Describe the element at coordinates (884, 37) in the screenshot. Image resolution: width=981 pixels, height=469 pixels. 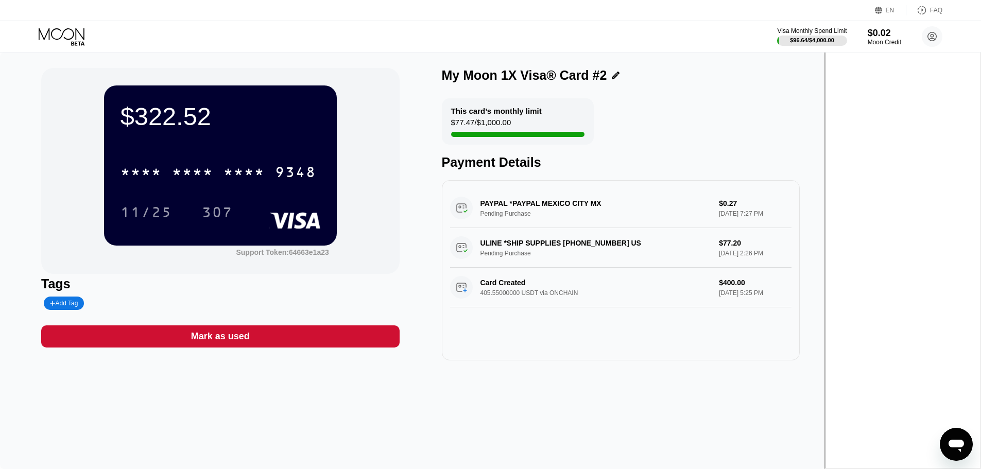
I see `div: $0.02Moon Credit` at that location.